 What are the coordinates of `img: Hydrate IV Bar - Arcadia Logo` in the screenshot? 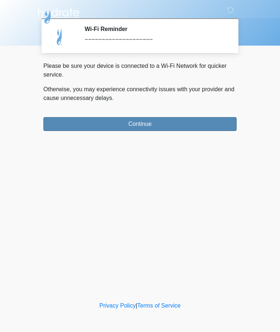 It's located at (58, 15).